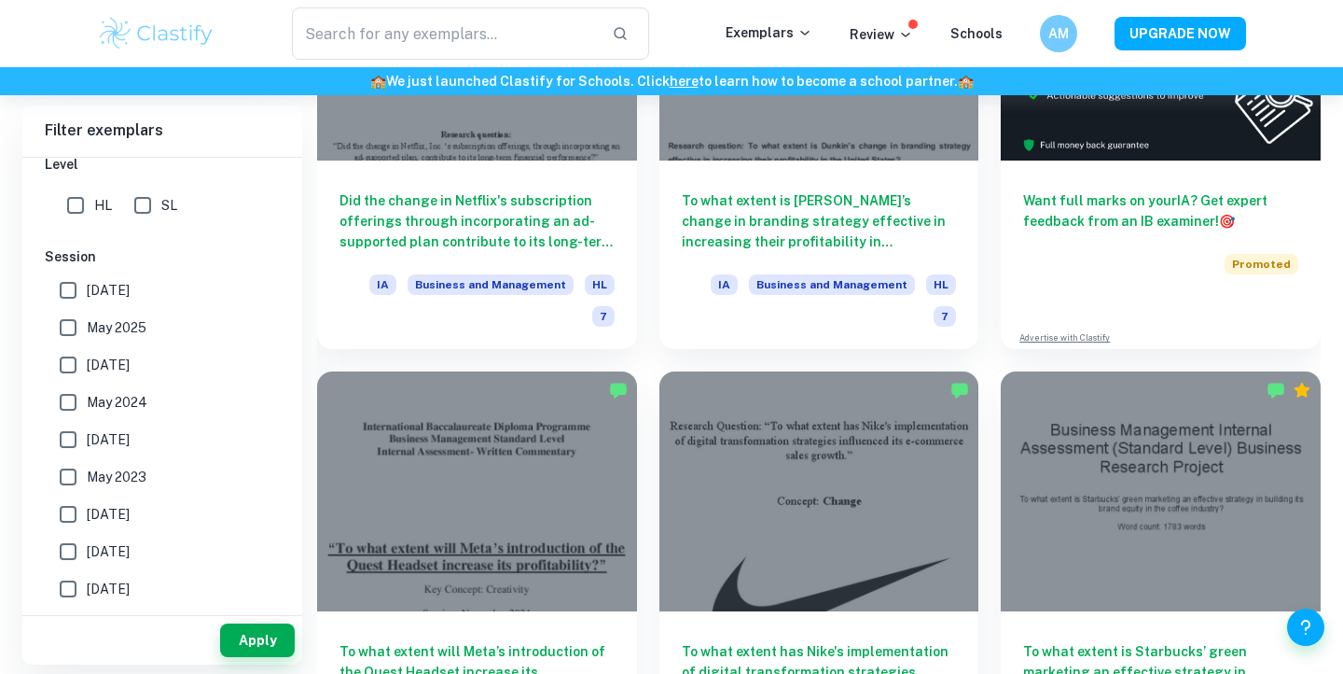  I want to click on input: Search for any exemplars..., so click(444, 34).